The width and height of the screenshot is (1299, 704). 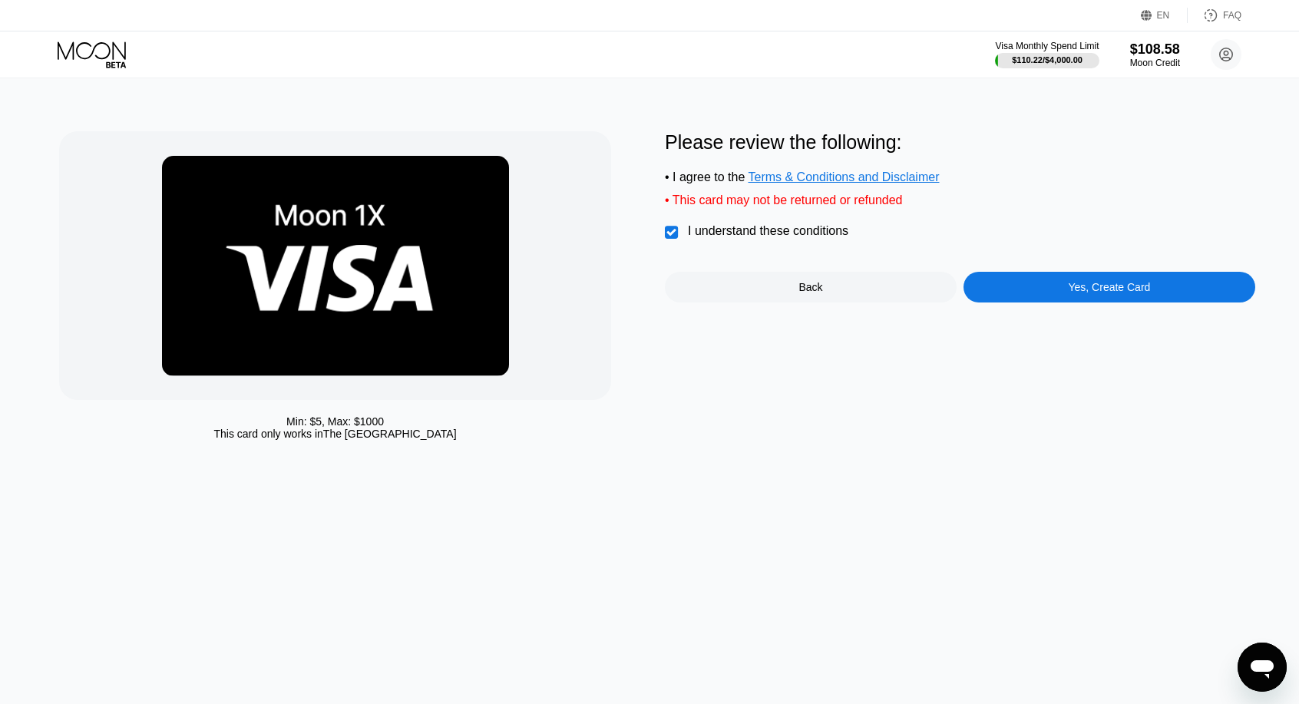 I want to click on div: Visa Monthly Spend Limit, so click(x=1046, y=46).